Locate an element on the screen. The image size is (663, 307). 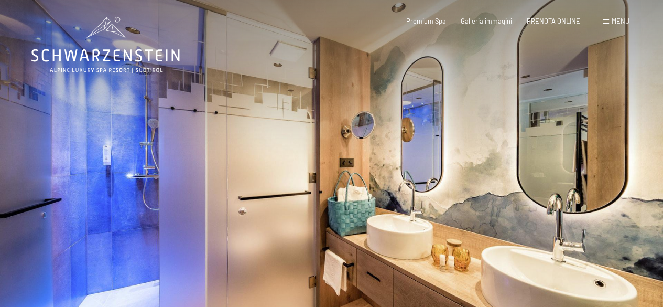
a: Galleria immagini is located at coordinates (487, 21).